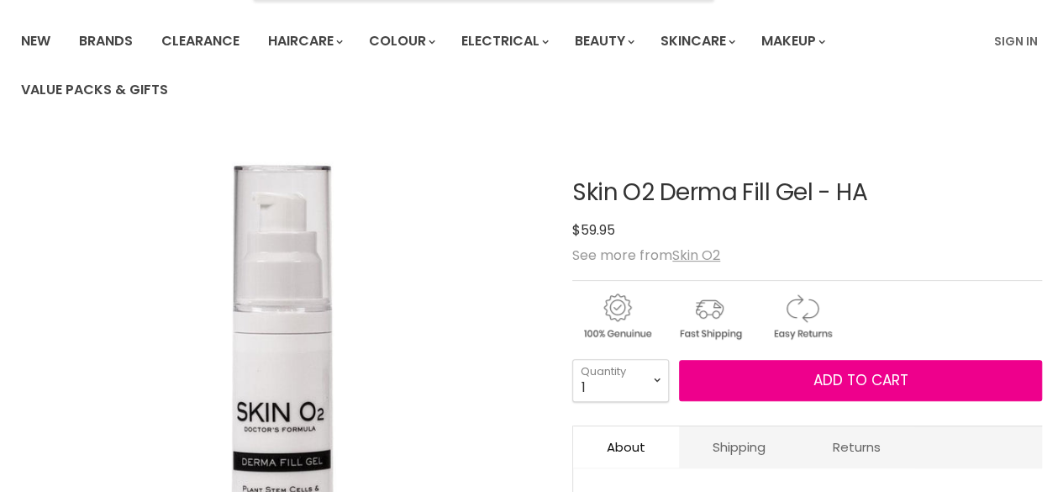 The image size is (1063, 492). Describe the element at coordinates (200, 41) in the screenshot. I see `a: Clearance` at that location.